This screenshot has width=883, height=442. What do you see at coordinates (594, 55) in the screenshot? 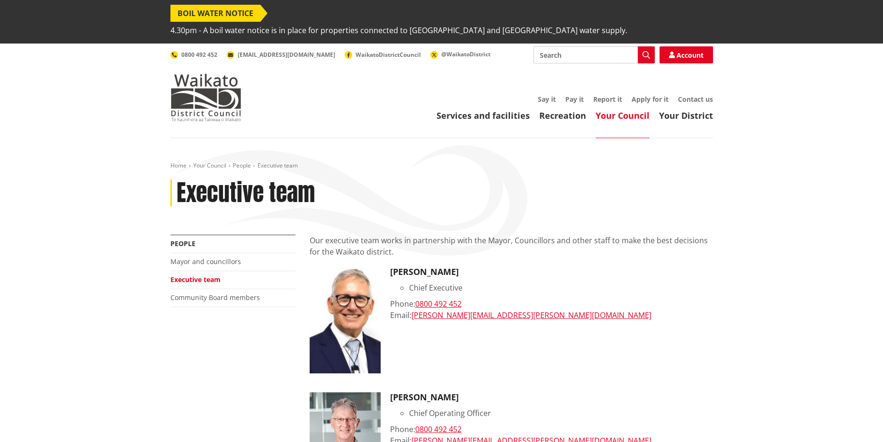
I see `input: Search input` at bounding box center [594, 55].